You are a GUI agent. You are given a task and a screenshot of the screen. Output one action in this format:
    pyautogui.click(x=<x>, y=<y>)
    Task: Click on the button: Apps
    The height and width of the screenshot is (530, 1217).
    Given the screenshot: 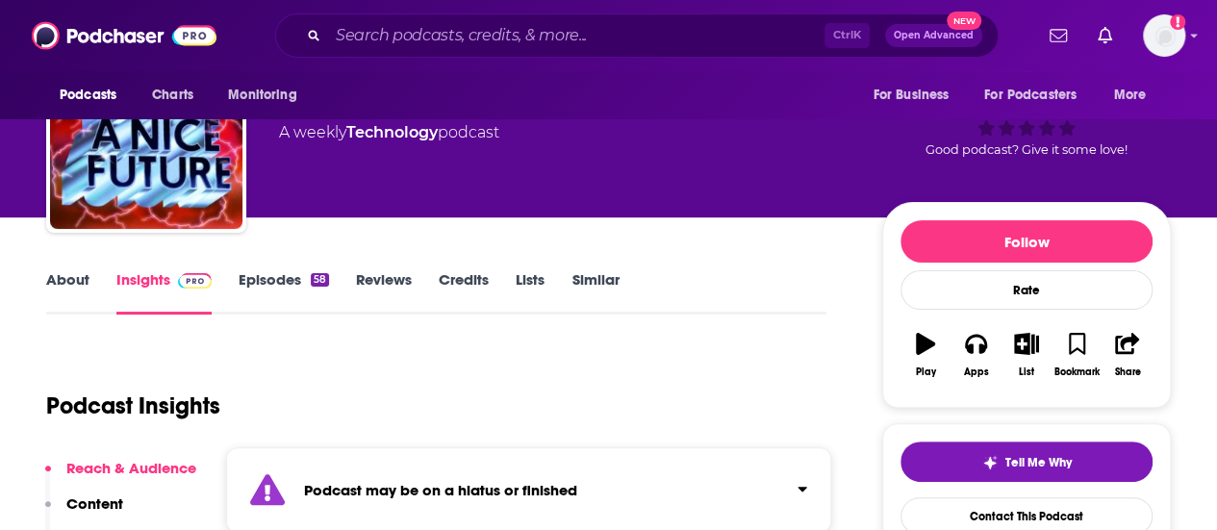 What is the action you would take?
    pyautogui.click(x=976, y=355)
    